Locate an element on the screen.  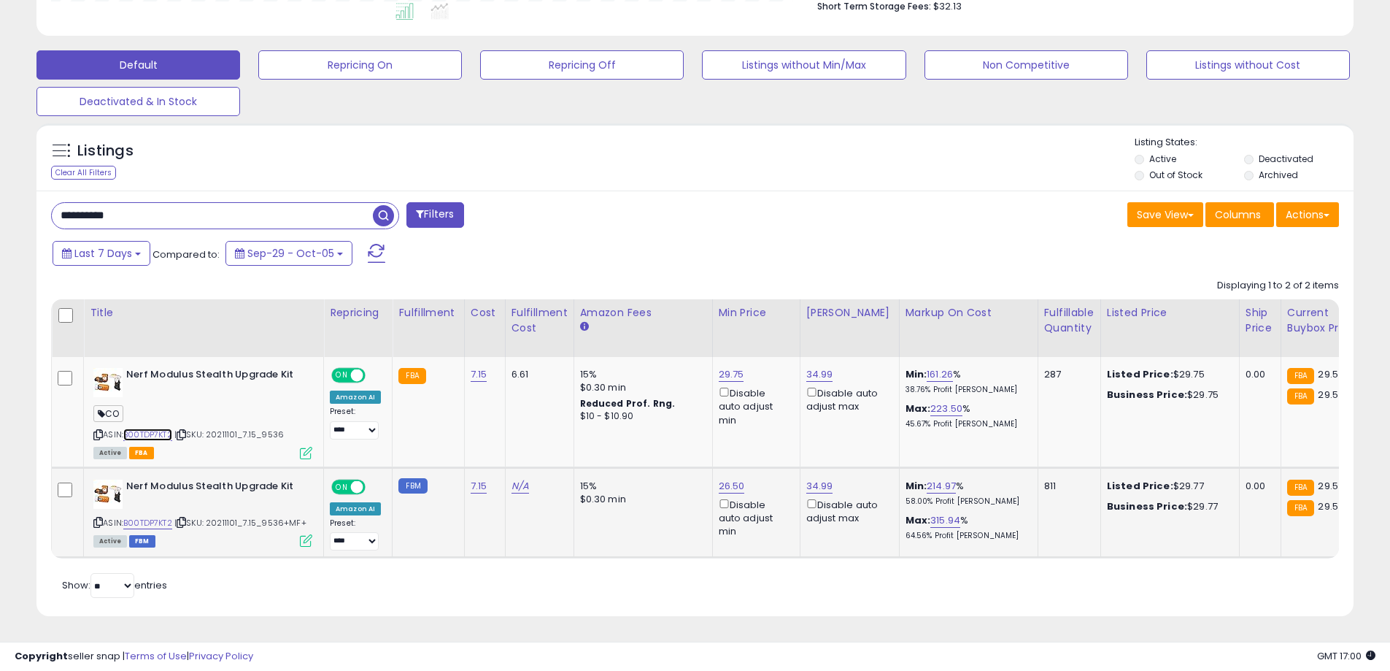
span: Last 7 Days is located at coordinates (103, 253).